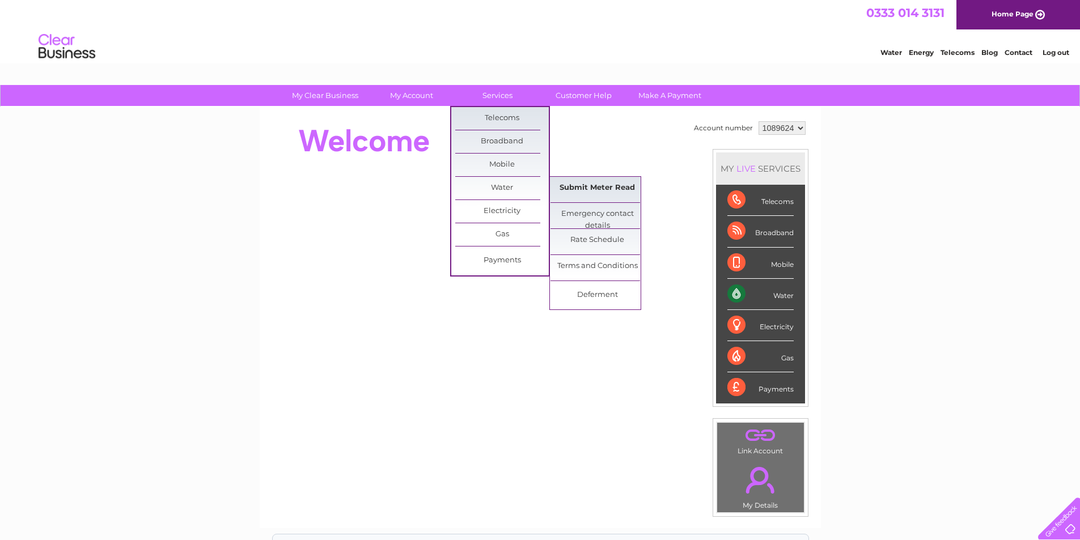 The width and height of the screenshot is (1080, 540). I want to click on a: Broadband, so click(502, 142).